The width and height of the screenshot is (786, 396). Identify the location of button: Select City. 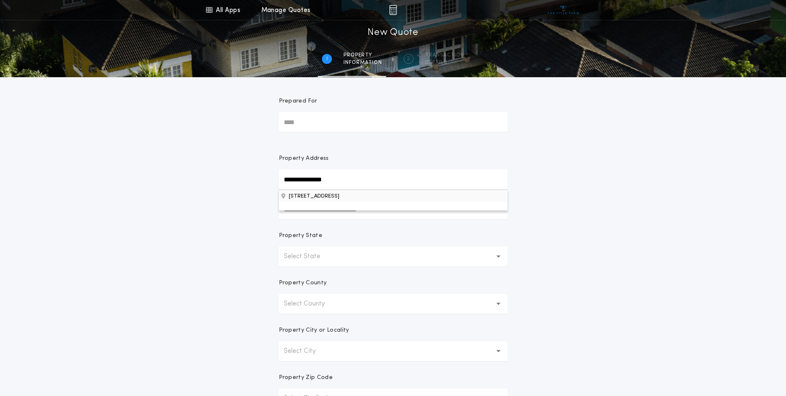
(393, 351).